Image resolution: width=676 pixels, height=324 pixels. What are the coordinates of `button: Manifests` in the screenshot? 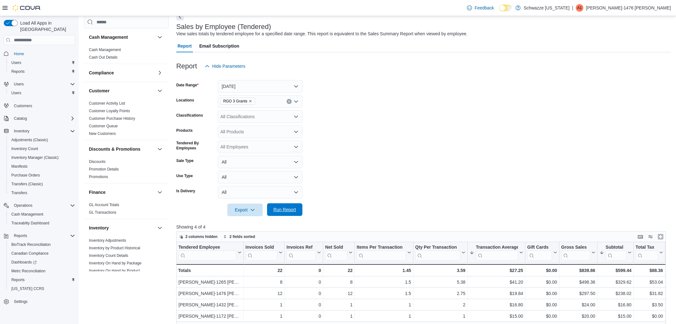 It's located at (42, 166).